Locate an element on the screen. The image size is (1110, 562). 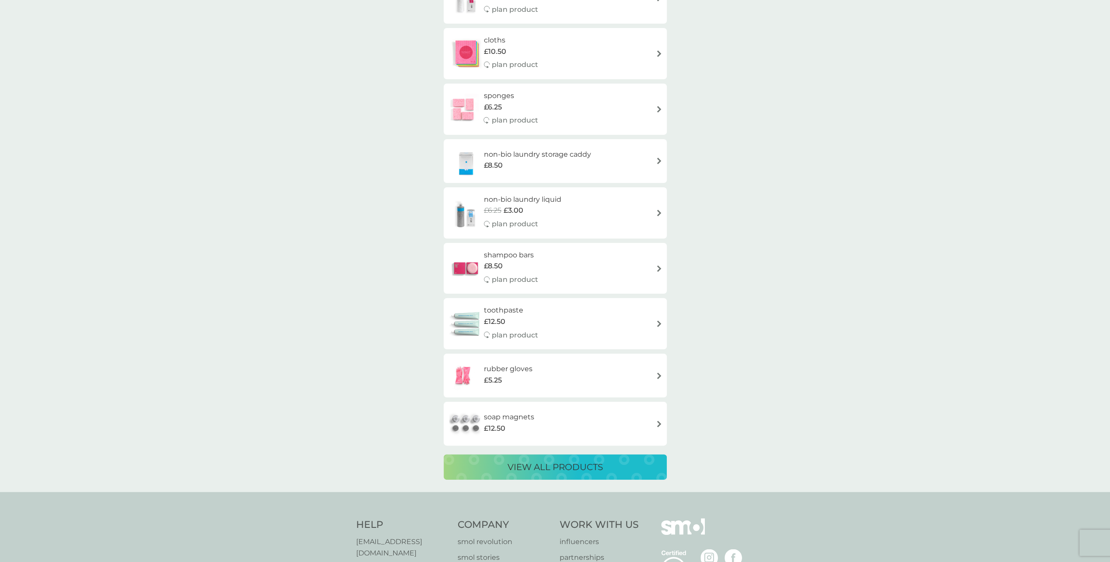
h6: sponges is located at coordinates (511, 96).